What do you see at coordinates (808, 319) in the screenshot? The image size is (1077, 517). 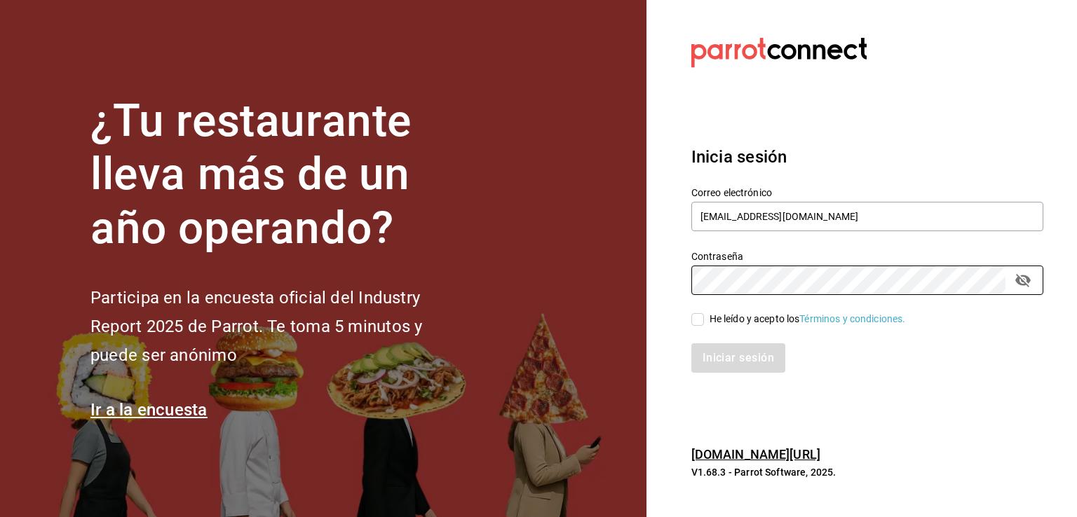 I see `div: He leído y acepto los` at bounding box center [808, 319].